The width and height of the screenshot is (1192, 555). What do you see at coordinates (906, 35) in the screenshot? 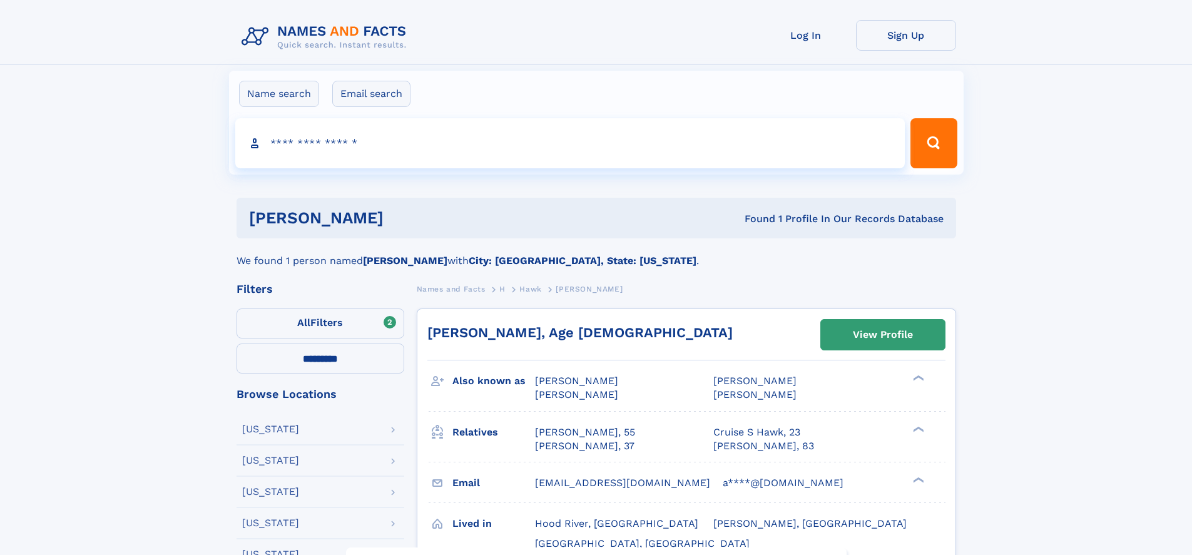
I see `a: Sign Up` at bounding box center [906, 35].